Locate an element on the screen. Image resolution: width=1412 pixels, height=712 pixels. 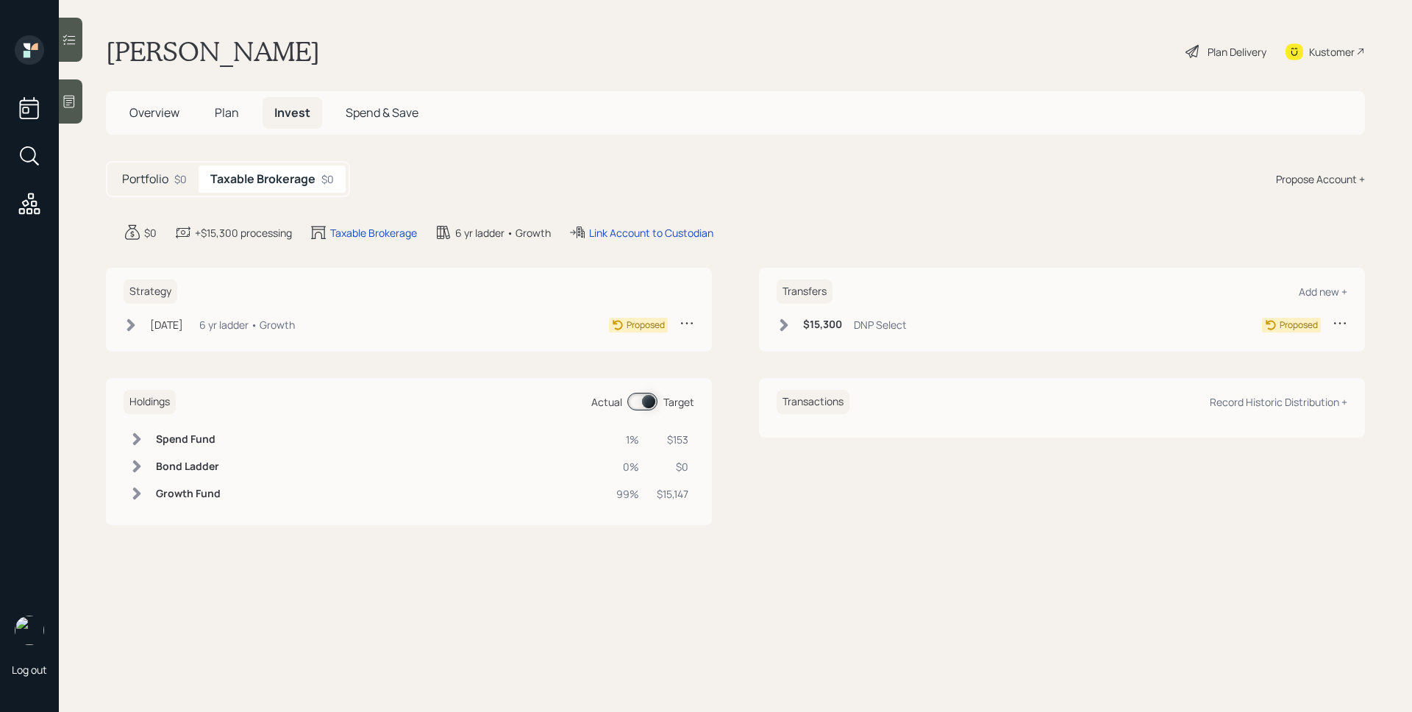
h6: Spend Fund is located at coordinates (188, 439).